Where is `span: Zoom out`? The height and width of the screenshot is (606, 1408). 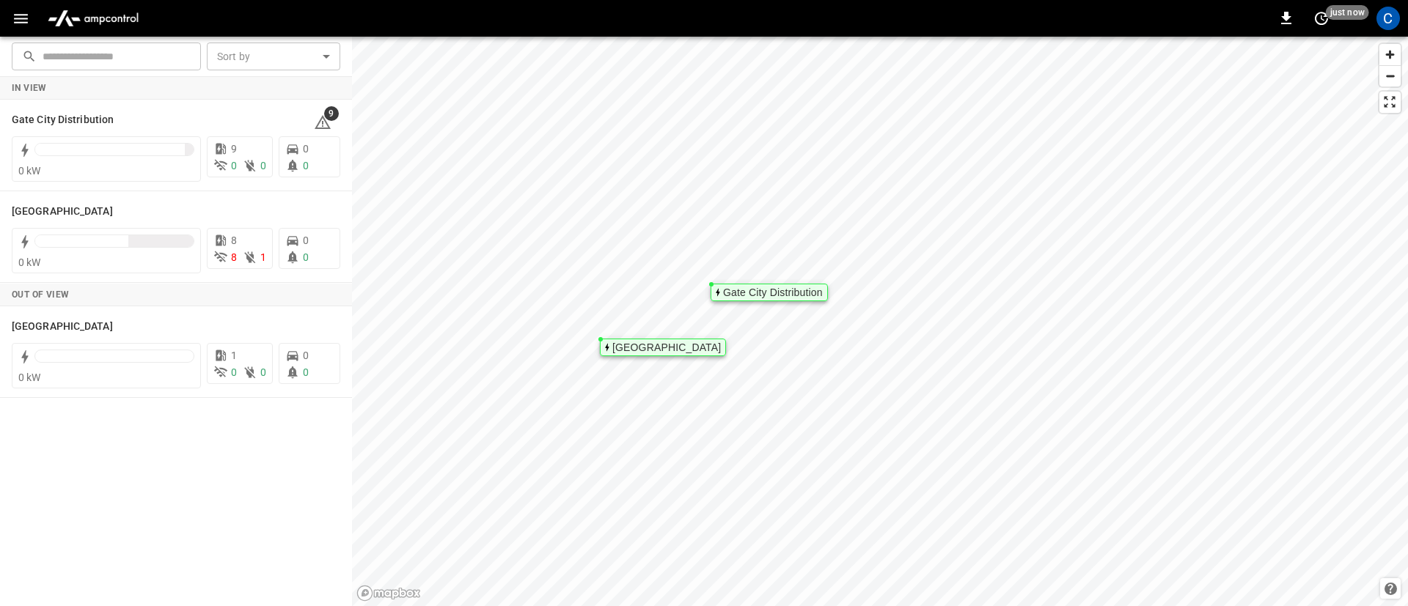
span: Zoom out is located at coordinates (1389, 76).